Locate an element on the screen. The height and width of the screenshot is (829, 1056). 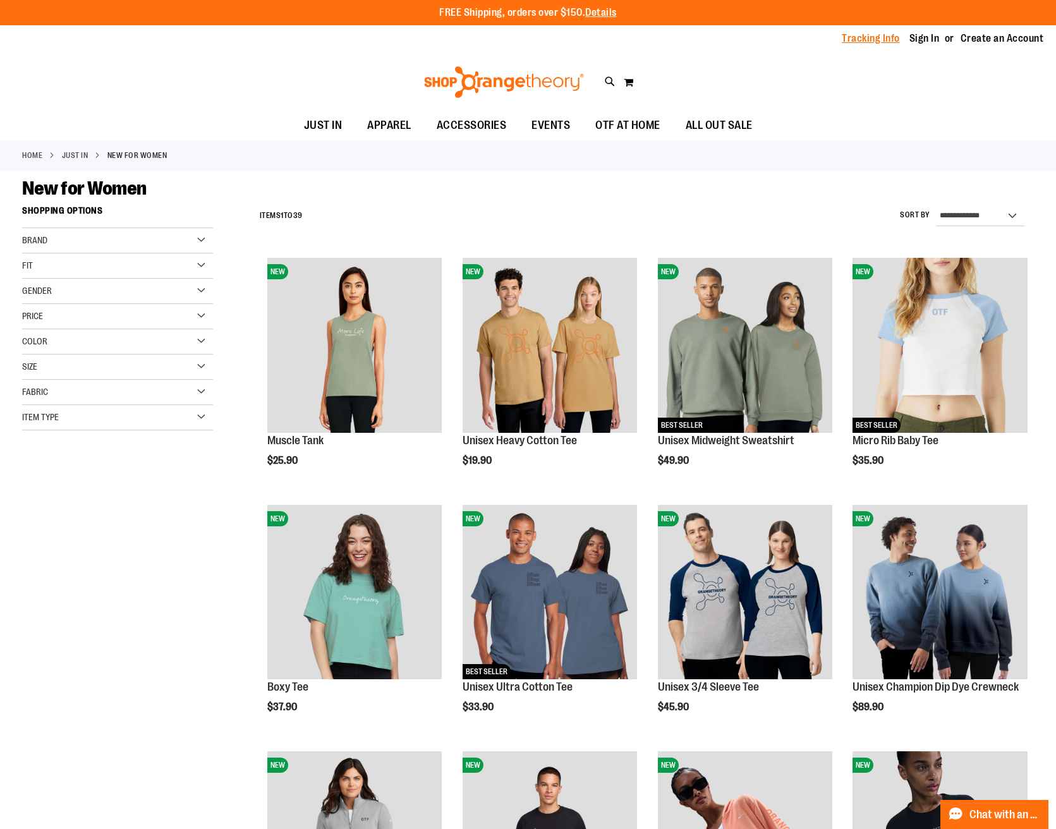
span: New for Women is located at coordinates (84, 188).